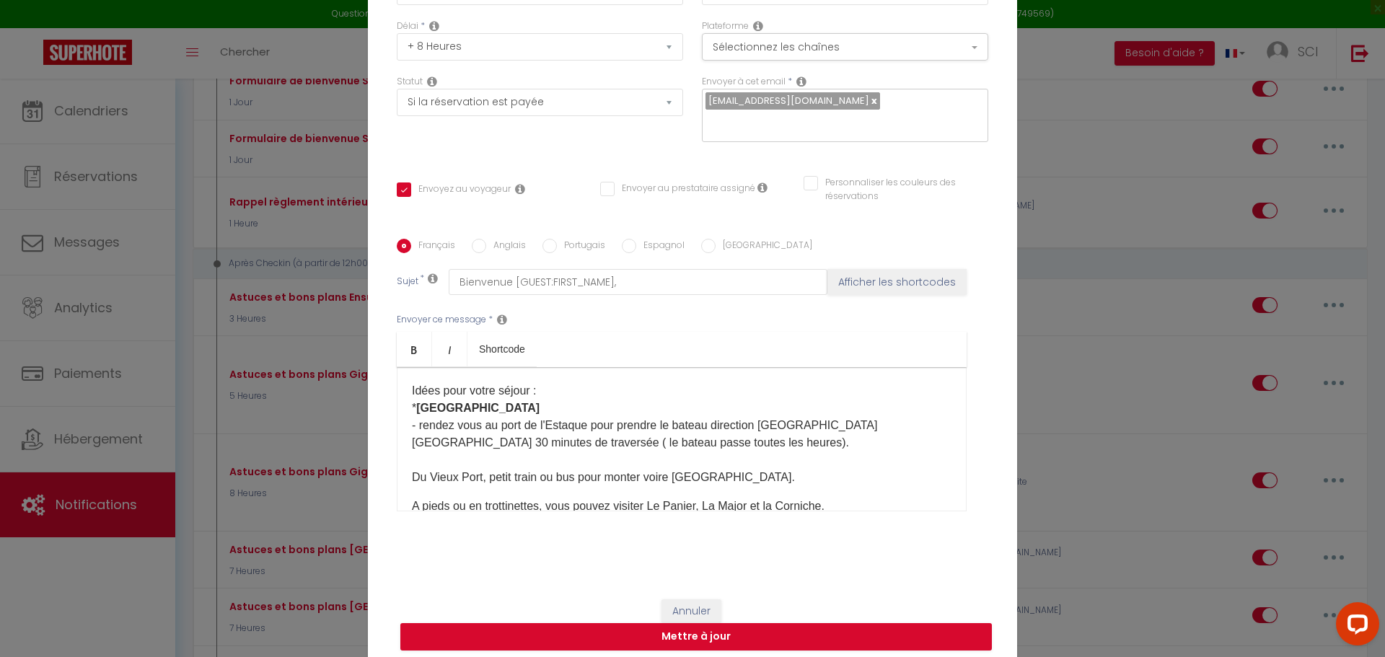 The image size is (1385, 657). I want to click on i: Envoyer au voyageur, so click(520, 189).